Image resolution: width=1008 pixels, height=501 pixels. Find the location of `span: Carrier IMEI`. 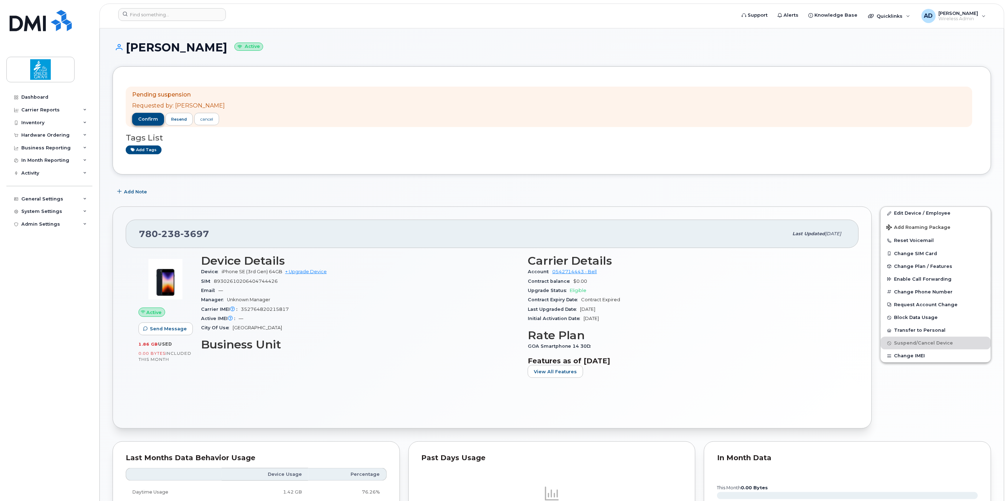

span: Carrier IMEI is located at coordinates (221, 309).